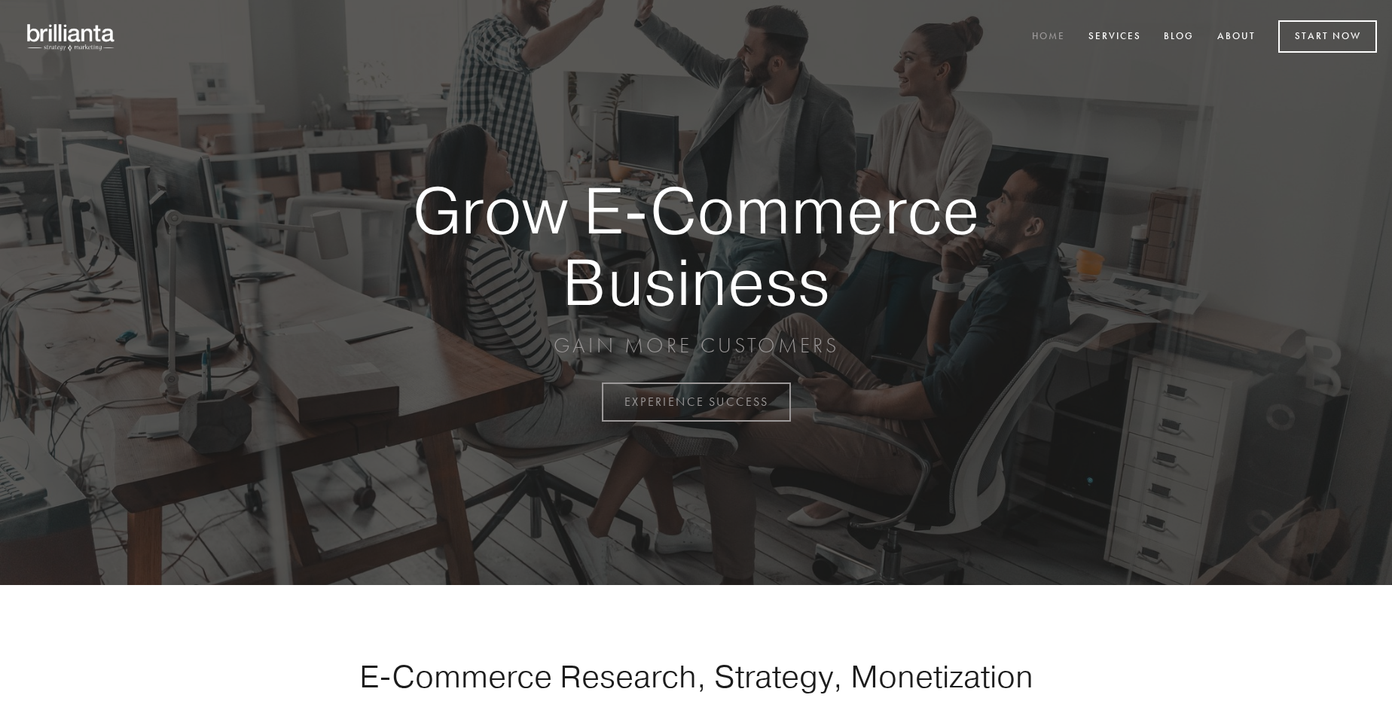 The width and height of the screenshot is (1392, 707). Describe the element at coordinates (1048, 37) in the screenshot. I see `a: Home` at that location.